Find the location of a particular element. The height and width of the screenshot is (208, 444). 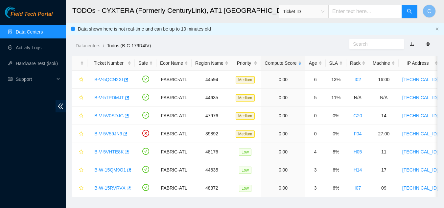

button: C is located at coordinates (429, 11).